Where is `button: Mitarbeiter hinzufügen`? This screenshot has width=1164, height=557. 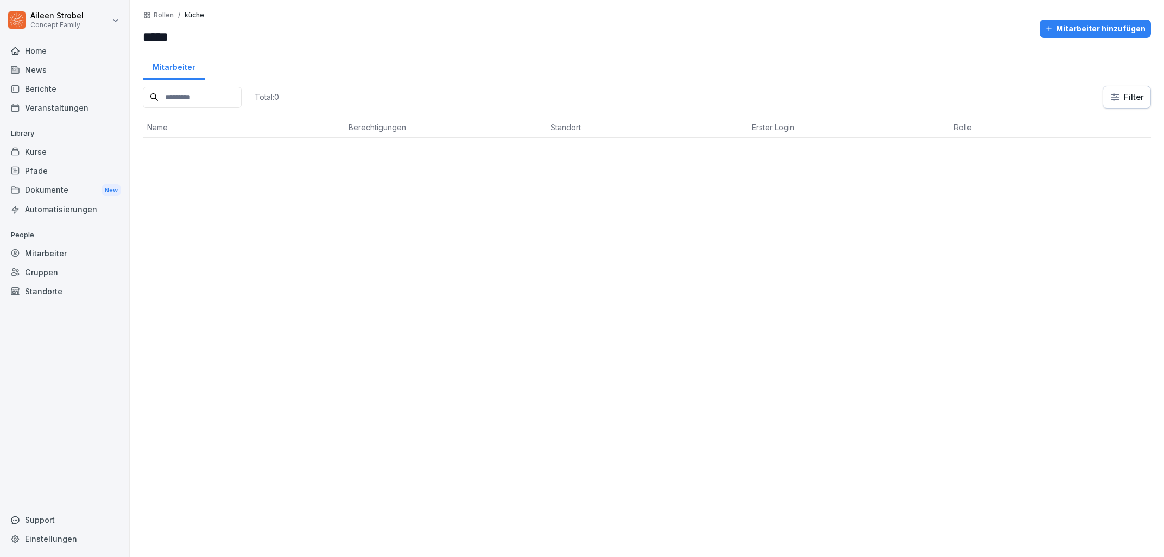 button: Mitarbeiter hinzufügen is located at coordinates (1095, 29).